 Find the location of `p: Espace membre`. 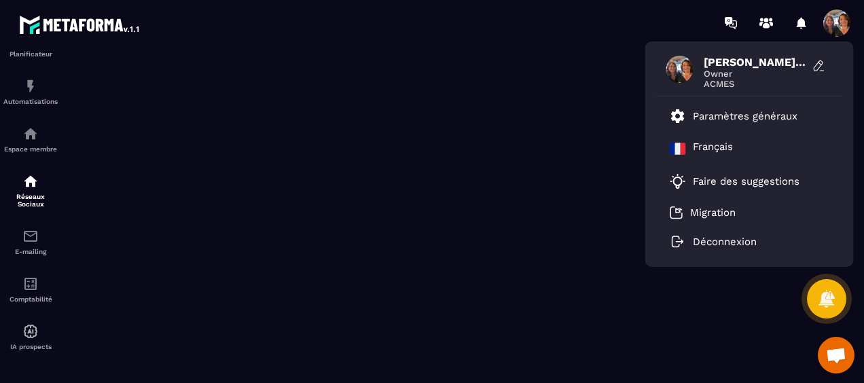

p: Espace membre is located at coordinates (31, 149).